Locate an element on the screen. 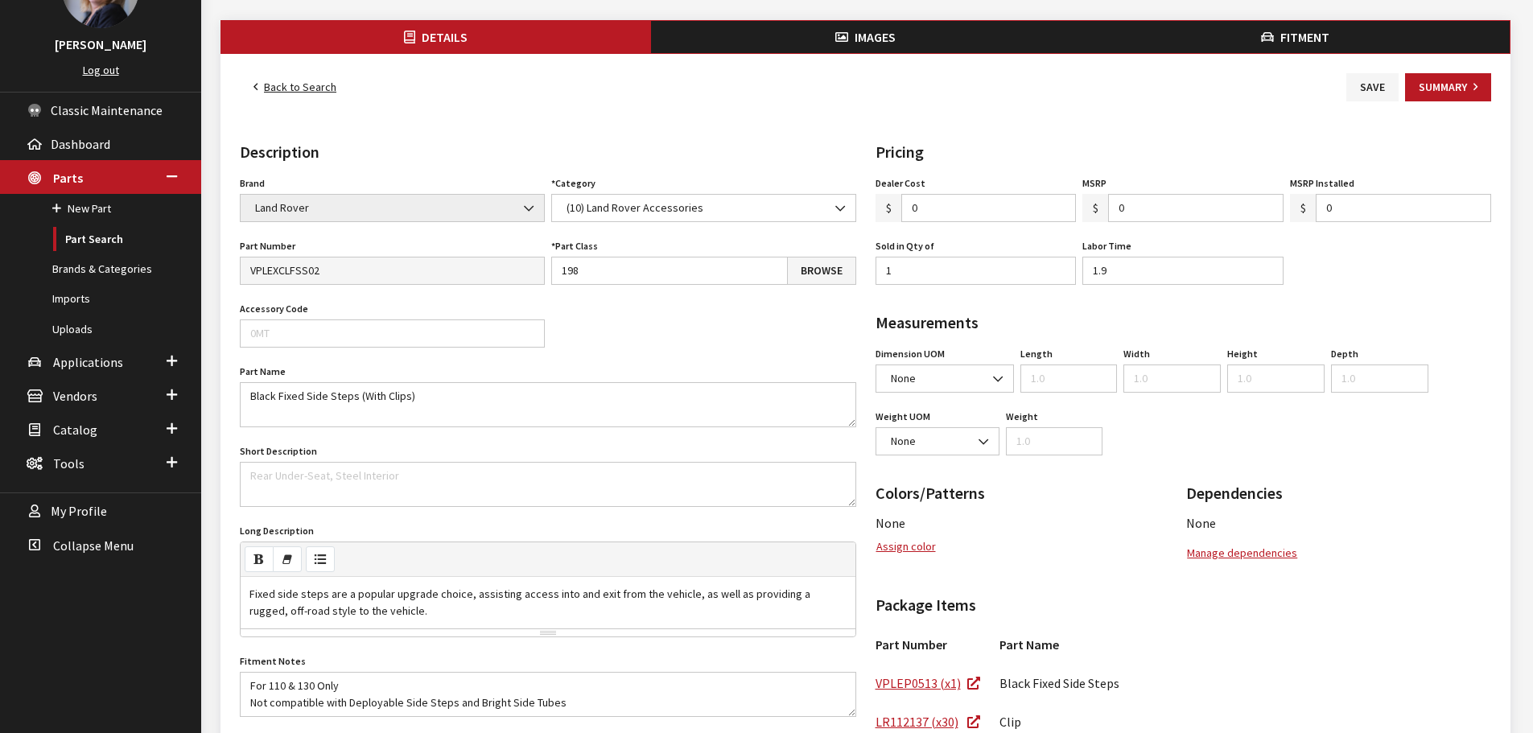 The height and width of the screenshot is (733, 1533). label: Long Description is located at coordinates (277, 531).